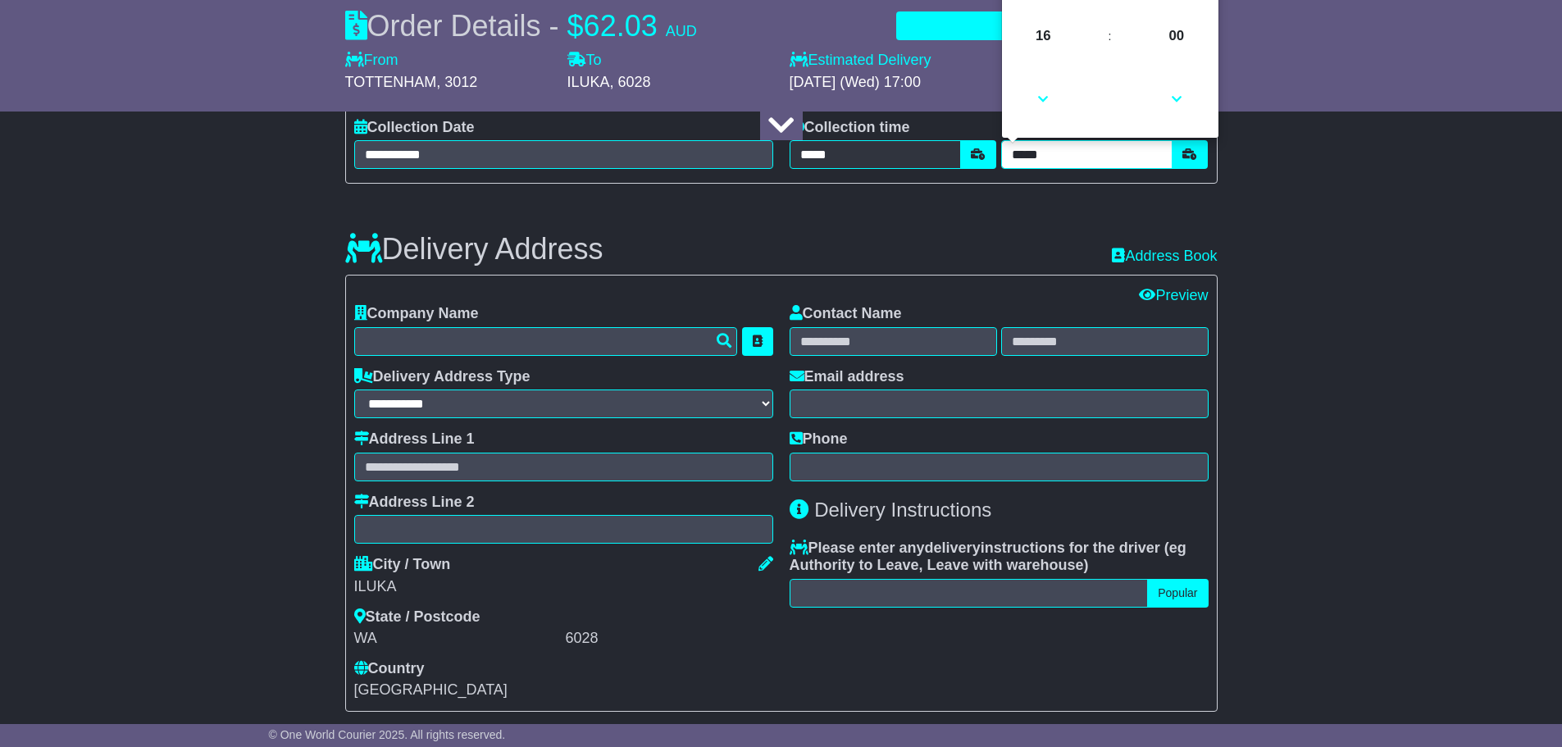 The image size is (1562, 747). What do you see at coordinates (1054, 25) in the screenshot?
I see `button: Save as New Draft` at bounding box center [1054, 25].